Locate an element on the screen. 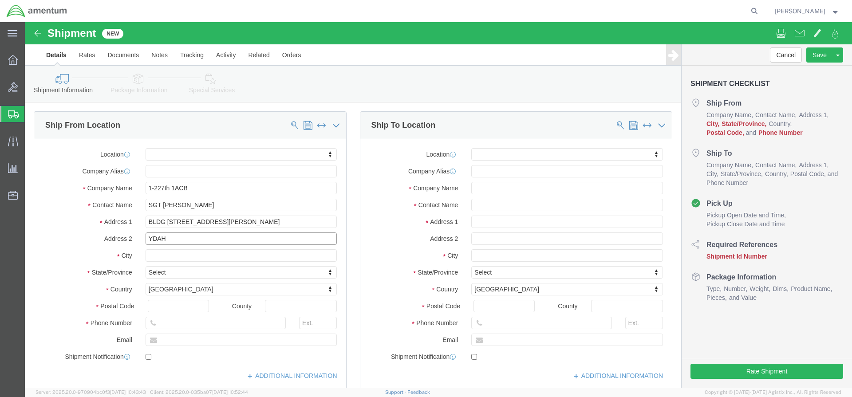 The image size is (852, 397). img: logo is located at coordinates (37, 11).